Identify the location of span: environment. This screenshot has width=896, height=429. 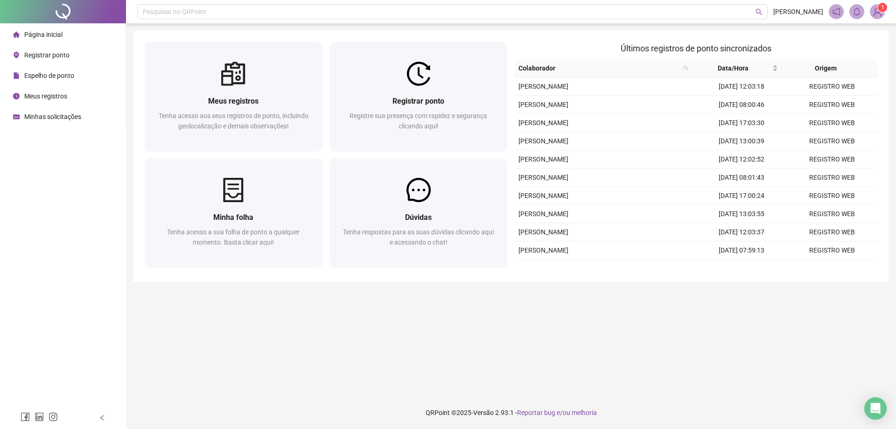
(16, 55).